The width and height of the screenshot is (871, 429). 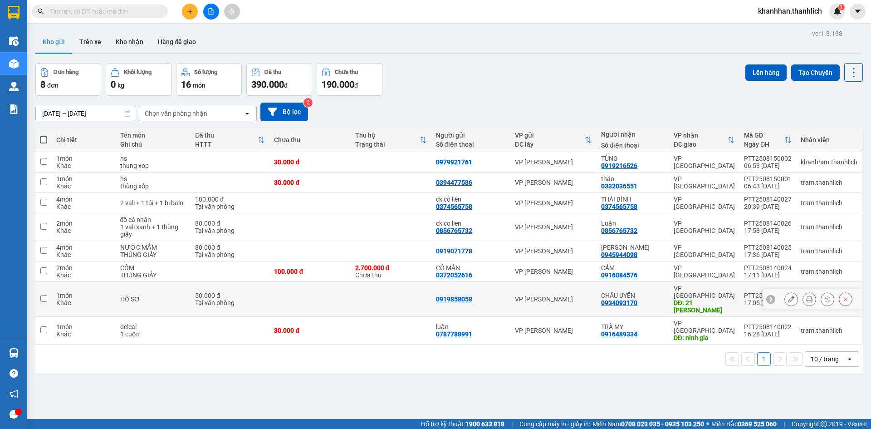 I want to click on input: Select a date range., so click(x=85, y=113).